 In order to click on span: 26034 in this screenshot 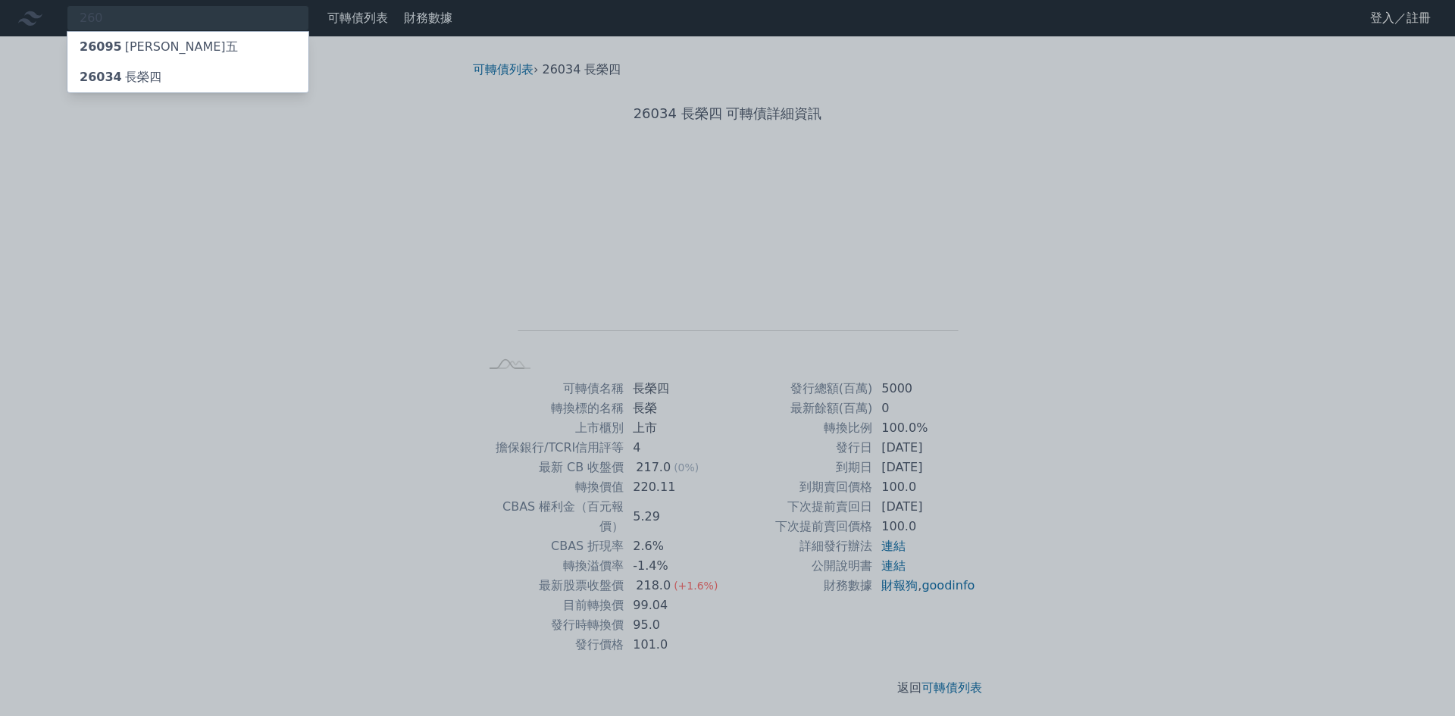, I will do `click(101, 77)`.